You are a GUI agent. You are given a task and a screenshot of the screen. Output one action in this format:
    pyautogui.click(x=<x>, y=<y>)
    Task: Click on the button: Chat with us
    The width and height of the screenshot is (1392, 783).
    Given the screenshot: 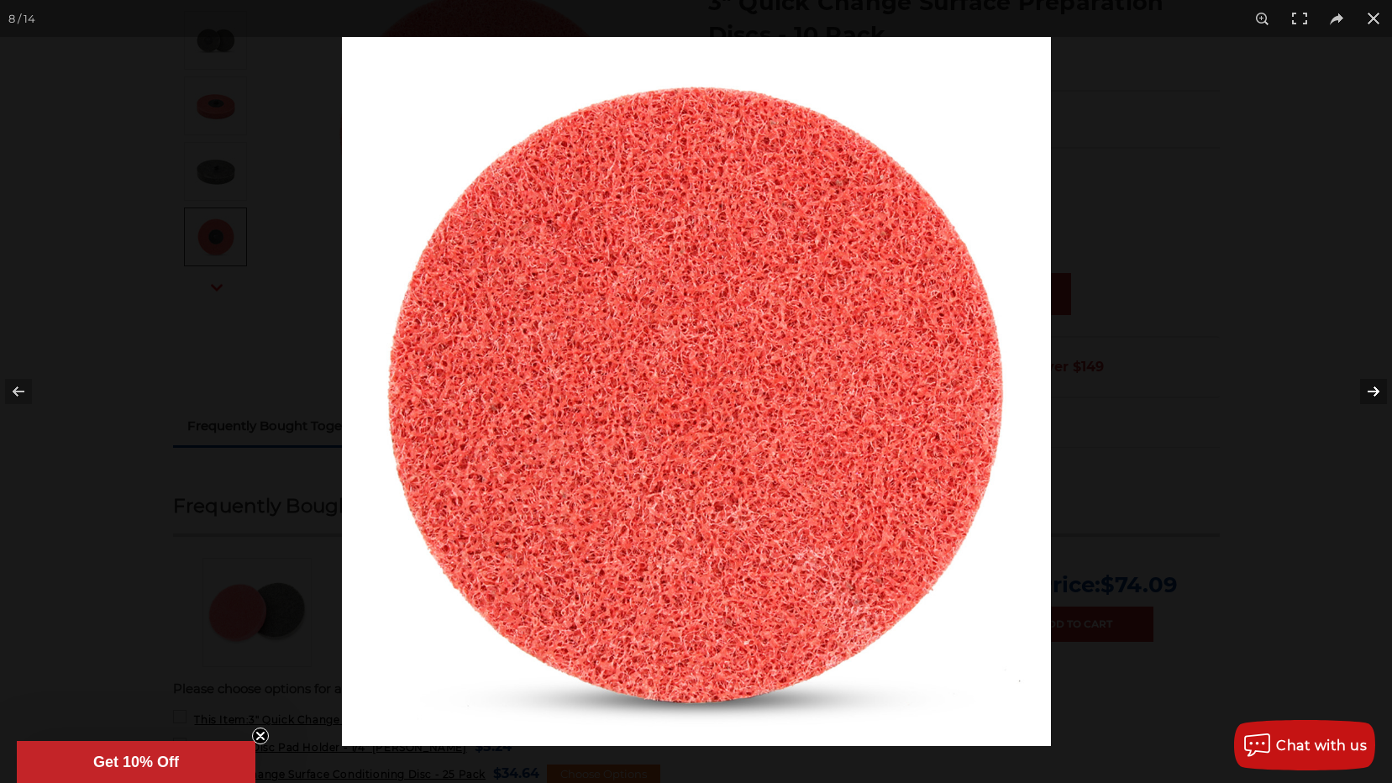 What is the action you would take?
    pyautogui.click(x=1305, y=745)
    